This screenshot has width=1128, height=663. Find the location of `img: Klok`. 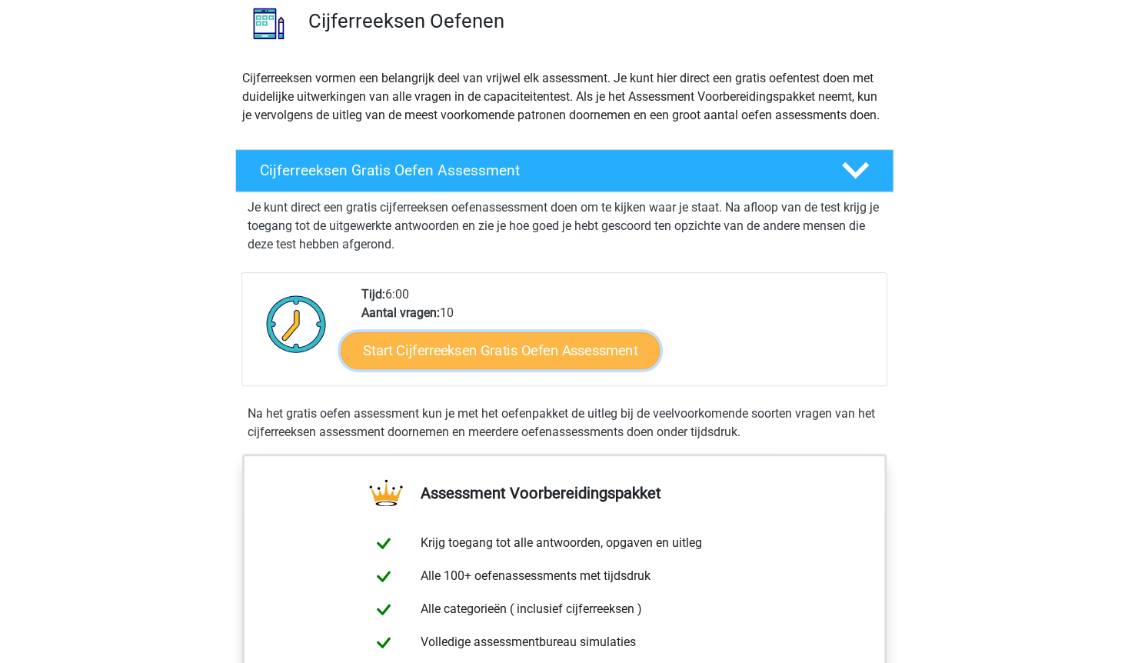

img: Klok is located at coordinates (296, 324).